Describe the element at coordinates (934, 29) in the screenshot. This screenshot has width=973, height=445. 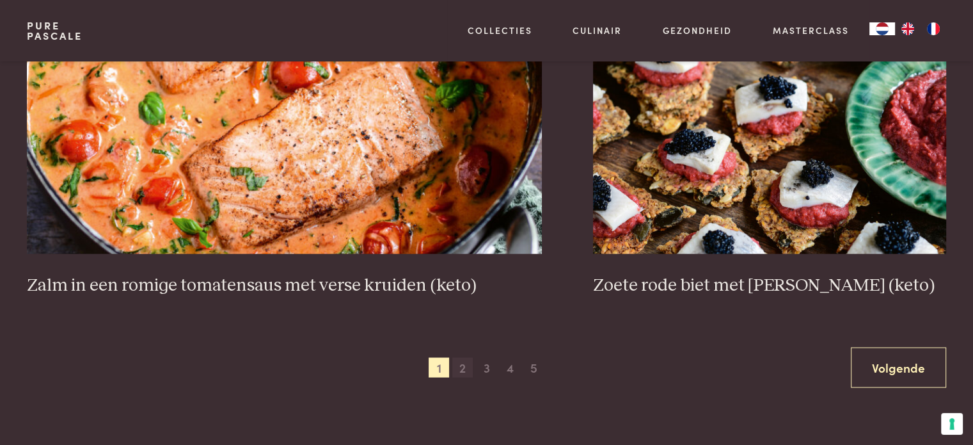
I see `a: FR` at that location.